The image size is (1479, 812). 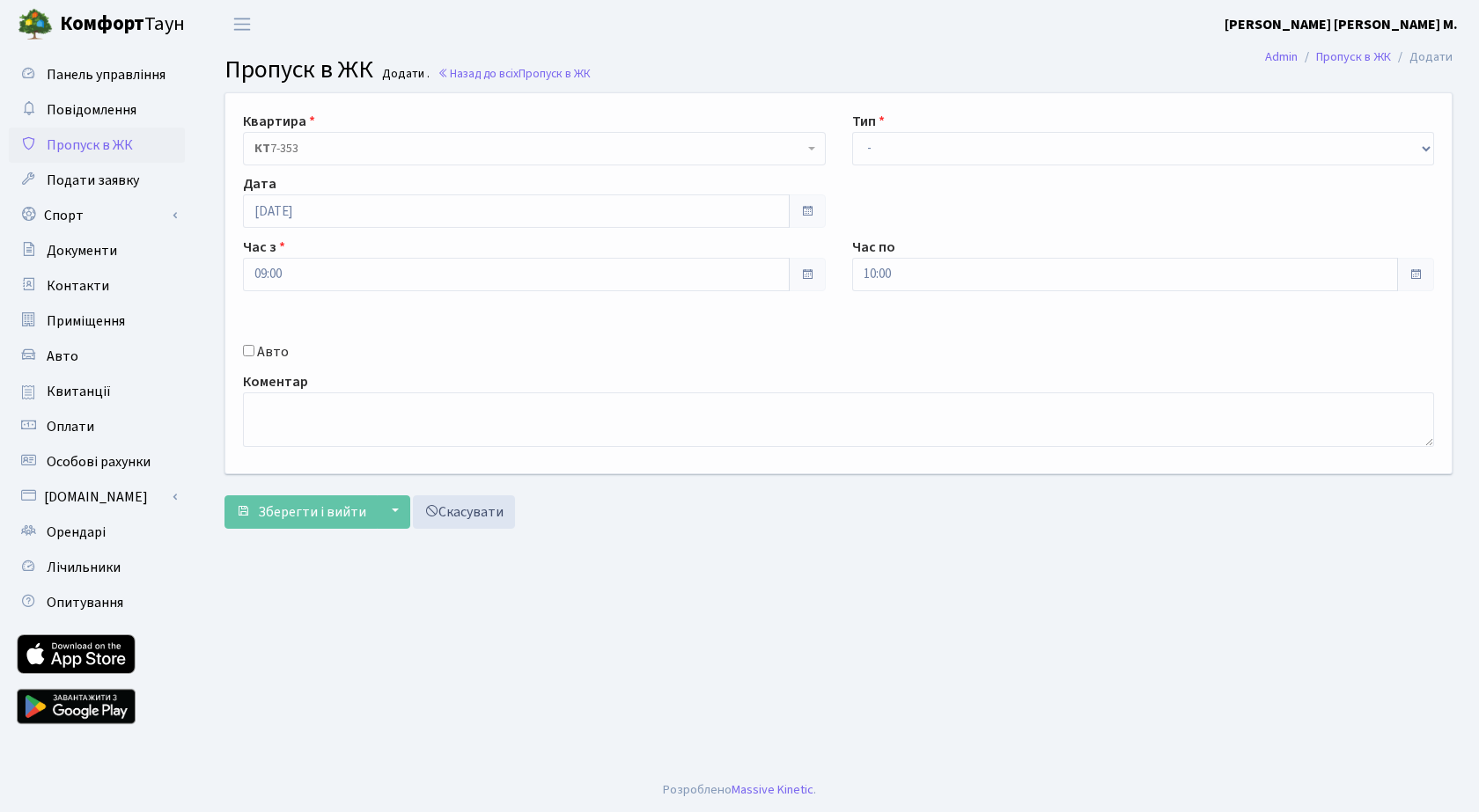 What do you see at coordinates (78, 286) in the screenshot?
I see `span: Контакти` at bounding box center [78, 286].